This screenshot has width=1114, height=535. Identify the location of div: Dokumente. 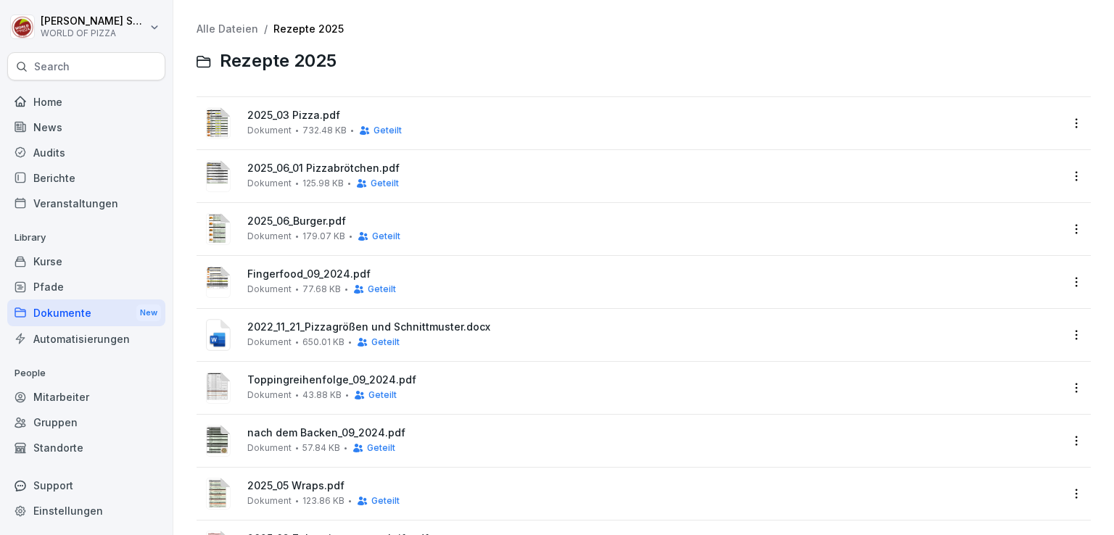
(86, 313).